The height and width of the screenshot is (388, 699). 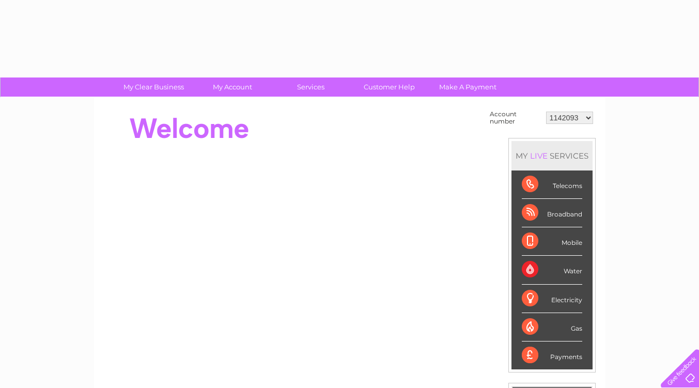 I want to click on div: Water, so click(x=551, y=270).